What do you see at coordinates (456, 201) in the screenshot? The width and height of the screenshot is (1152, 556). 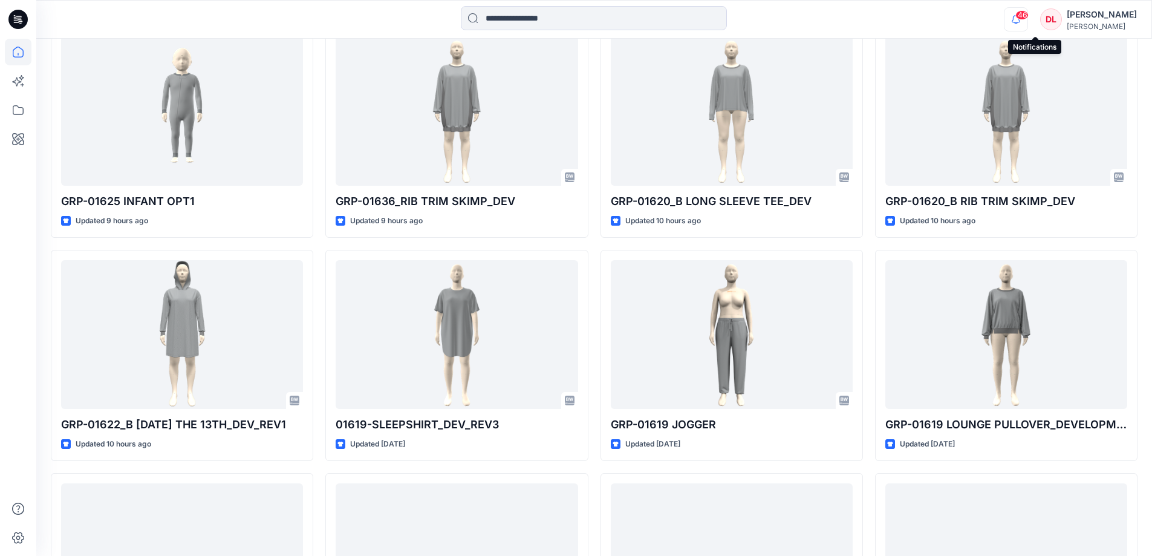 I see `p: GRP-01636_RIB TRIM SKIMP_DEV` at bounding box center [456, 201].